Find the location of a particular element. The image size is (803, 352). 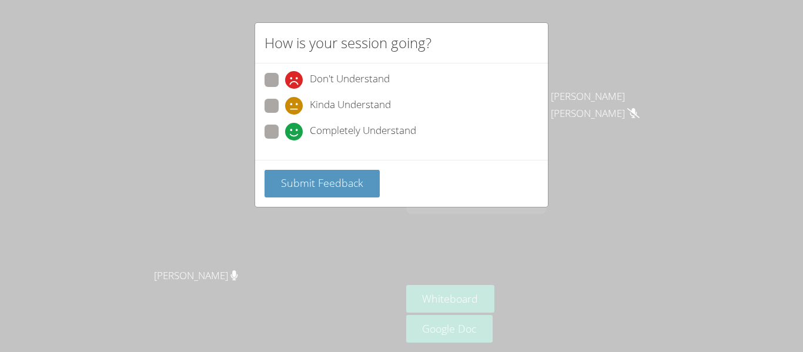

span: Don't Understand is located at coordinates (350, 80).